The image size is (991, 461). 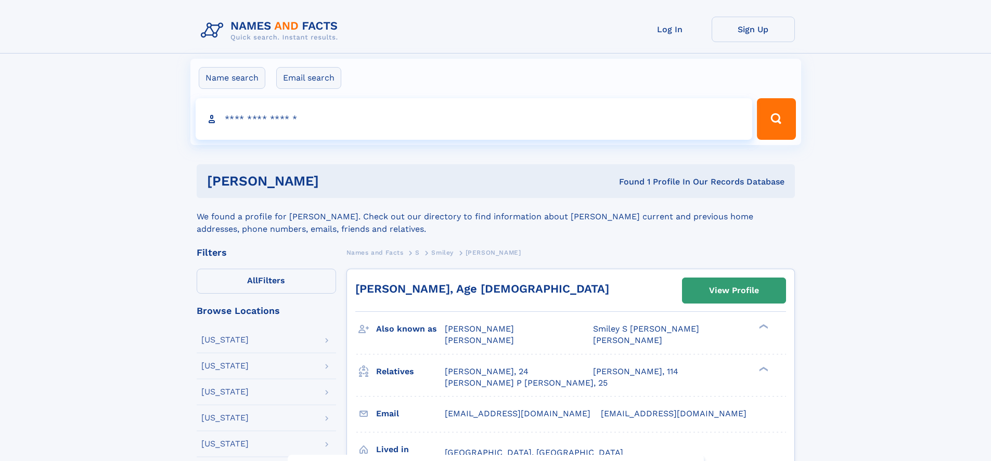 I want to click on label: Name search, so click(x=232, y=78).